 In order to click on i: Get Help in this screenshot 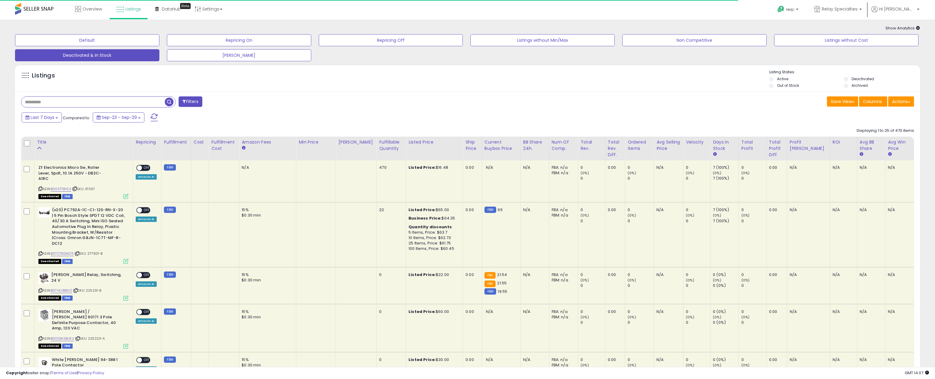, I will do `click(781, 9)`.